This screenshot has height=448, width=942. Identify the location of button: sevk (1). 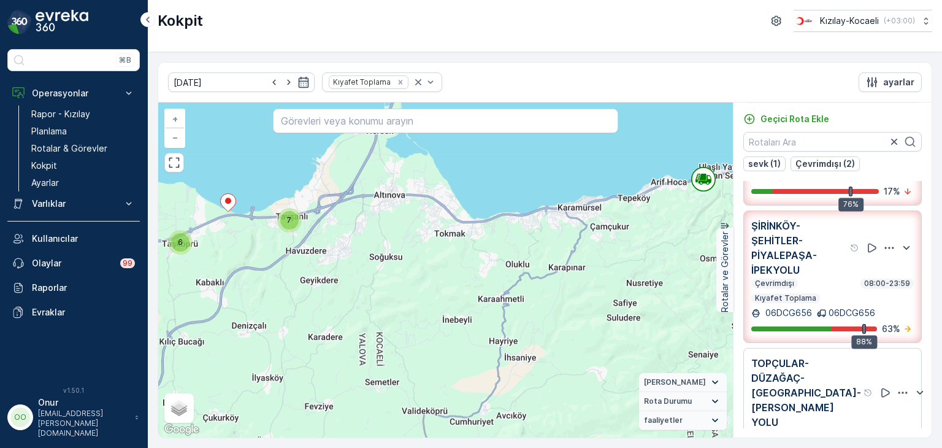
(764, 164).